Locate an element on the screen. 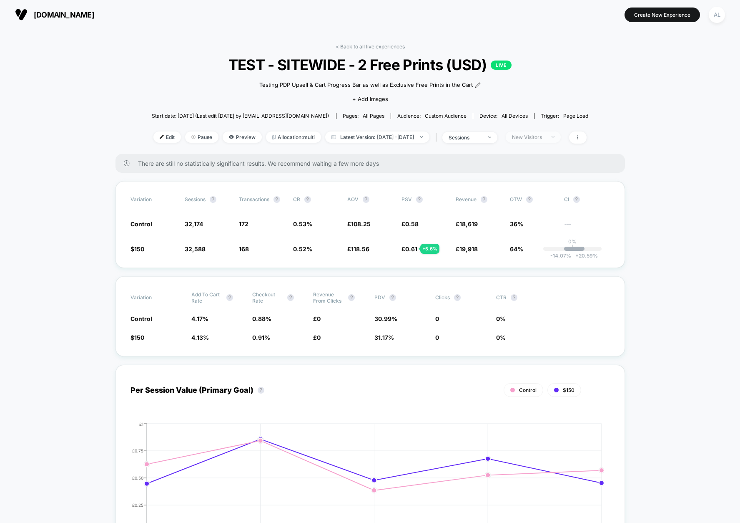  img: edit is located at coordinates (162, 137).